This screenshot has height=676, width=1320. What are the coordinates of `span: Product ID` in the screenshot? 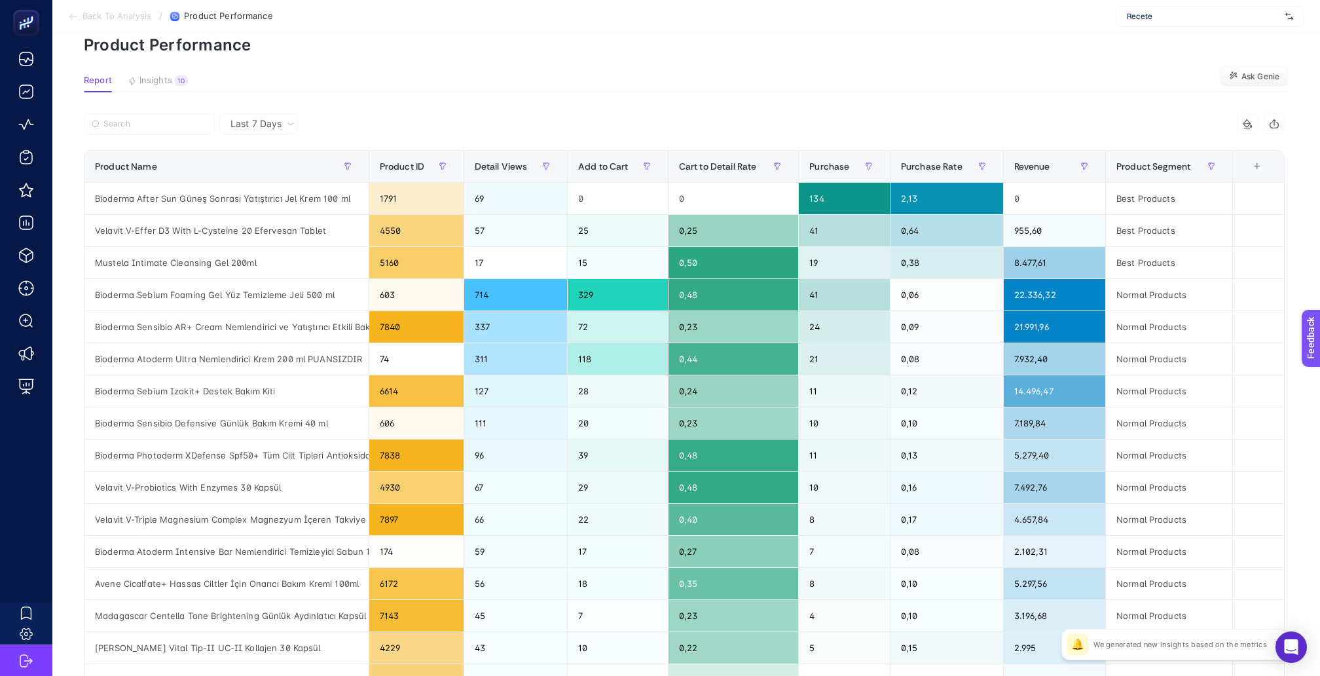 It's located at (402, 166).